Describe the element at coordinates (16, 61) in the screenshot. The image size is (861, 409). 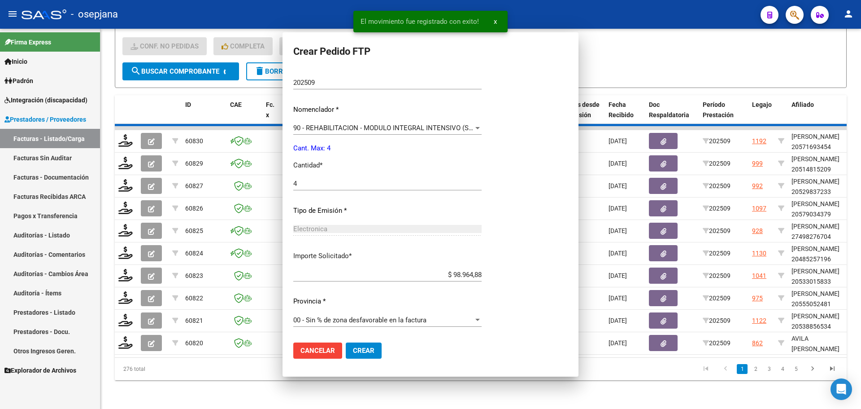
I see `span: Inicio` at that location.